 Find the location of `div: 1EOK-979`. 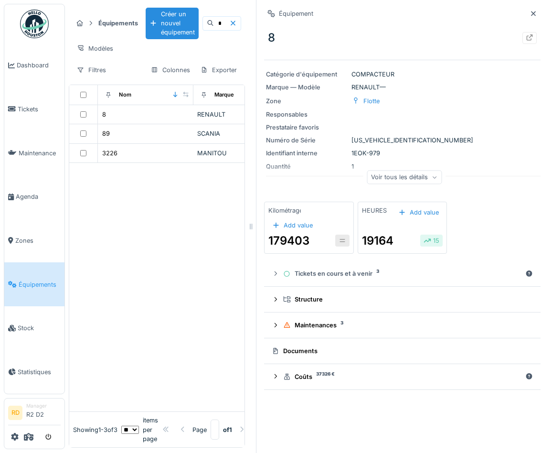

div: 1EOK-979 is located at coordinates (402, 153).